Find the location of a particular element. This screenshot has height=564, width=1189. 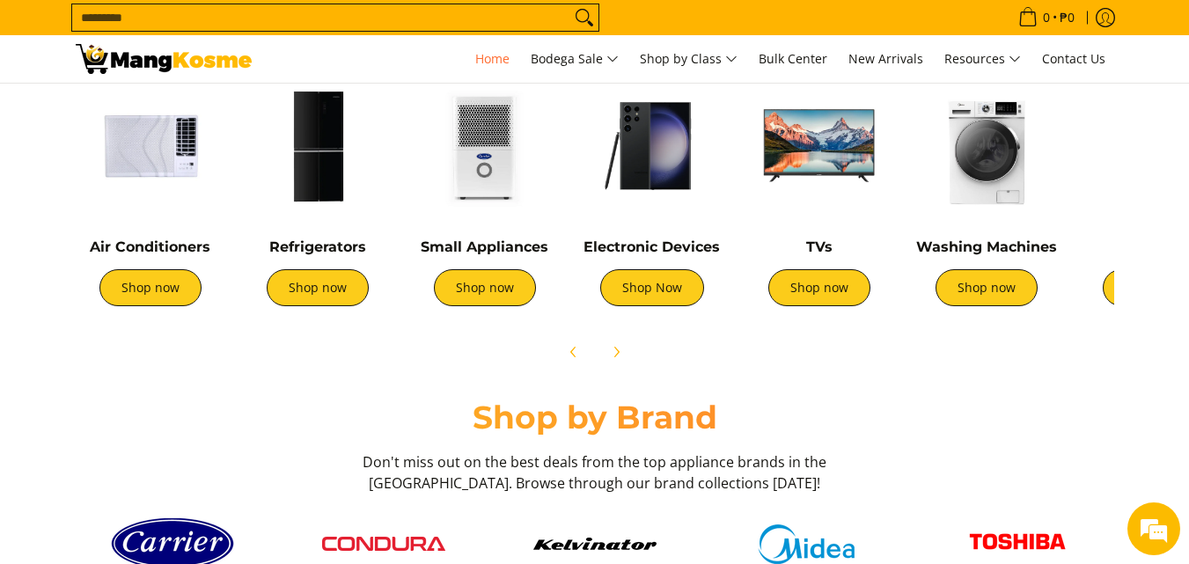

span: Contact Us is located at coordinates (1074, 58).